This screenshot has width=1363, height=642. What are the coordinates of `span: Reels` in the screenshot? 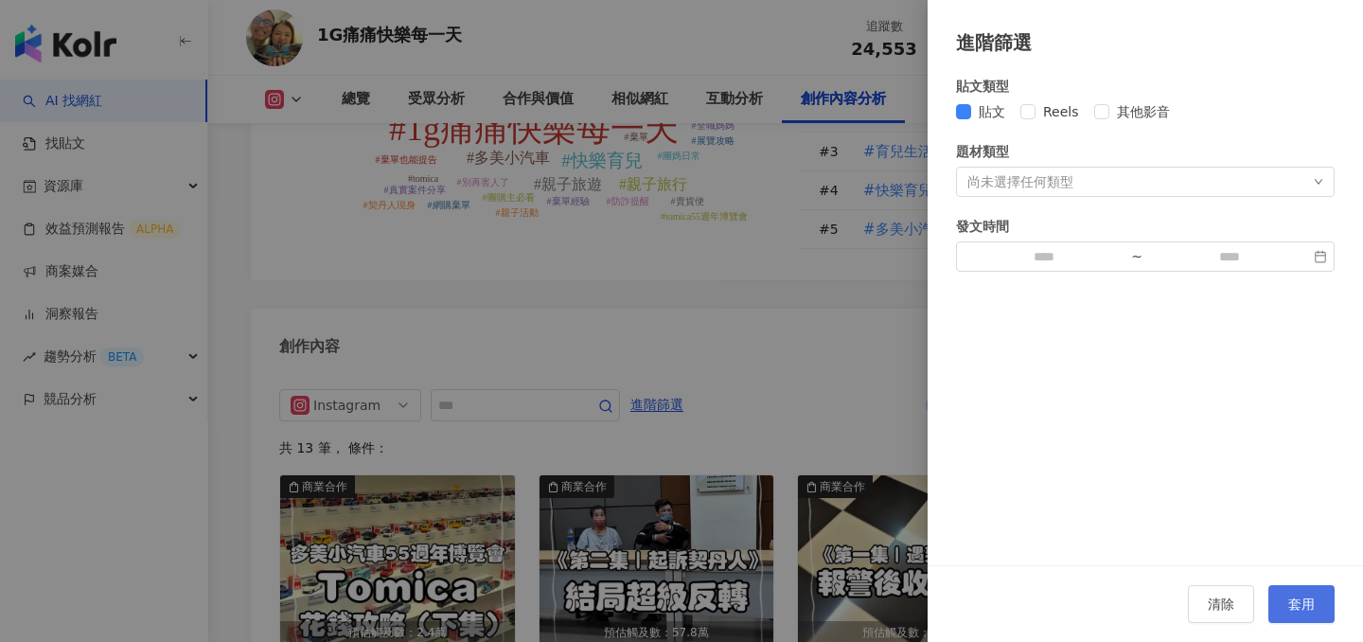 It's located at (1061, 112).